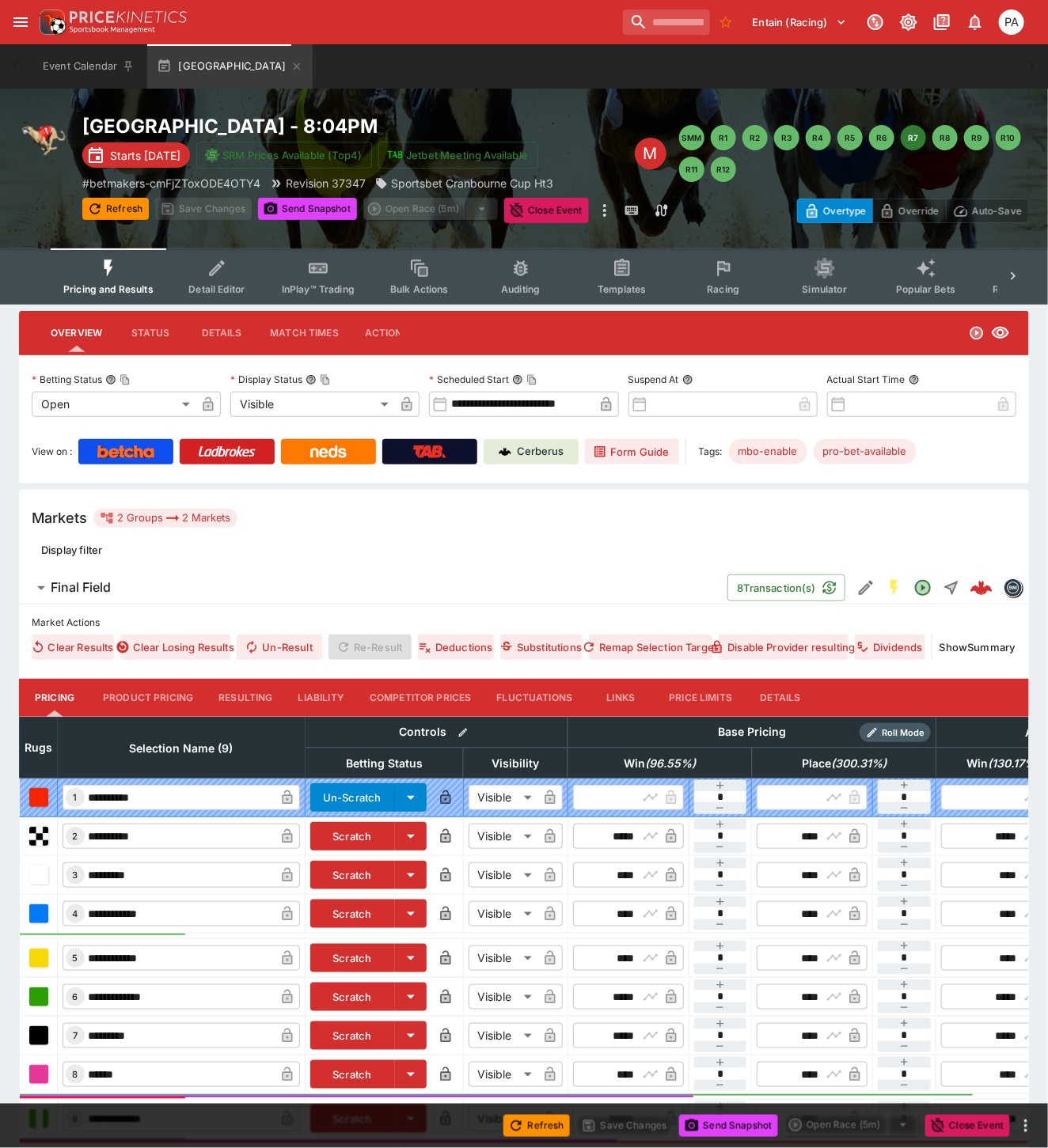 The height and width of the screenshot is (1148, 1048). Describe the element at coordinates (226, 452) in the screenshot. I see `img: Ladbrokes` at that location.